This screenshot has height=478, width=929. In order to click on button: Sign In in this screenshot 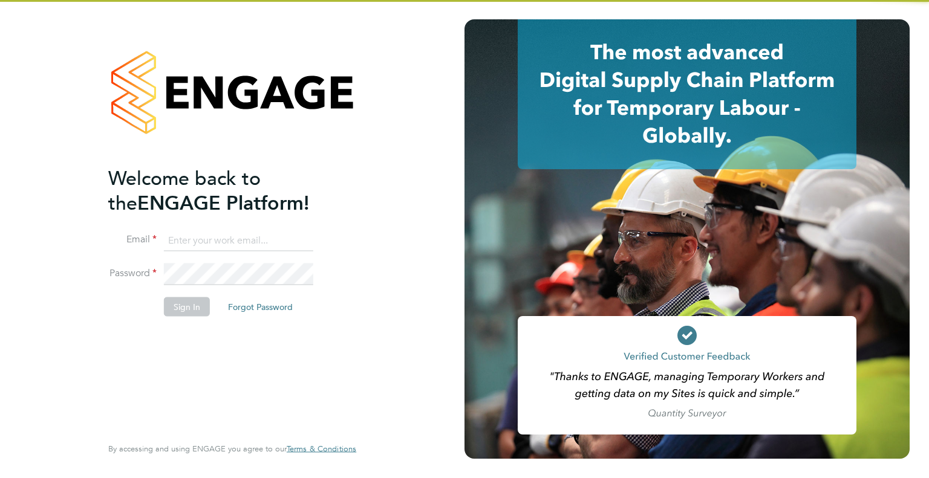, I will do `click(187, 307)`.